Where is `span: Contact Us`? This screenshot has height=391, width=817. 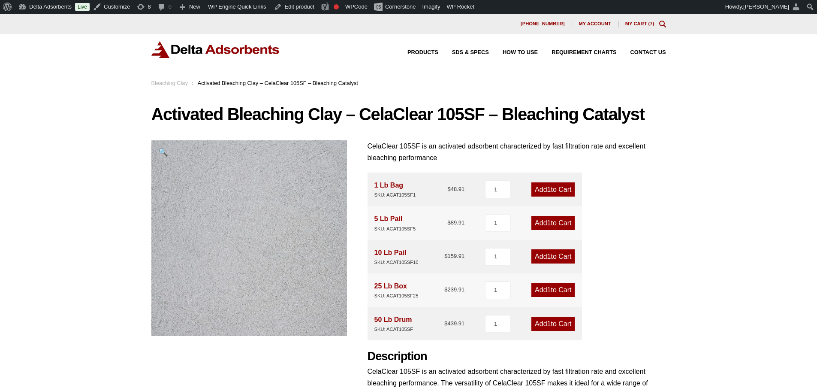 span: Contact Us is located at coordinates (648, 52).